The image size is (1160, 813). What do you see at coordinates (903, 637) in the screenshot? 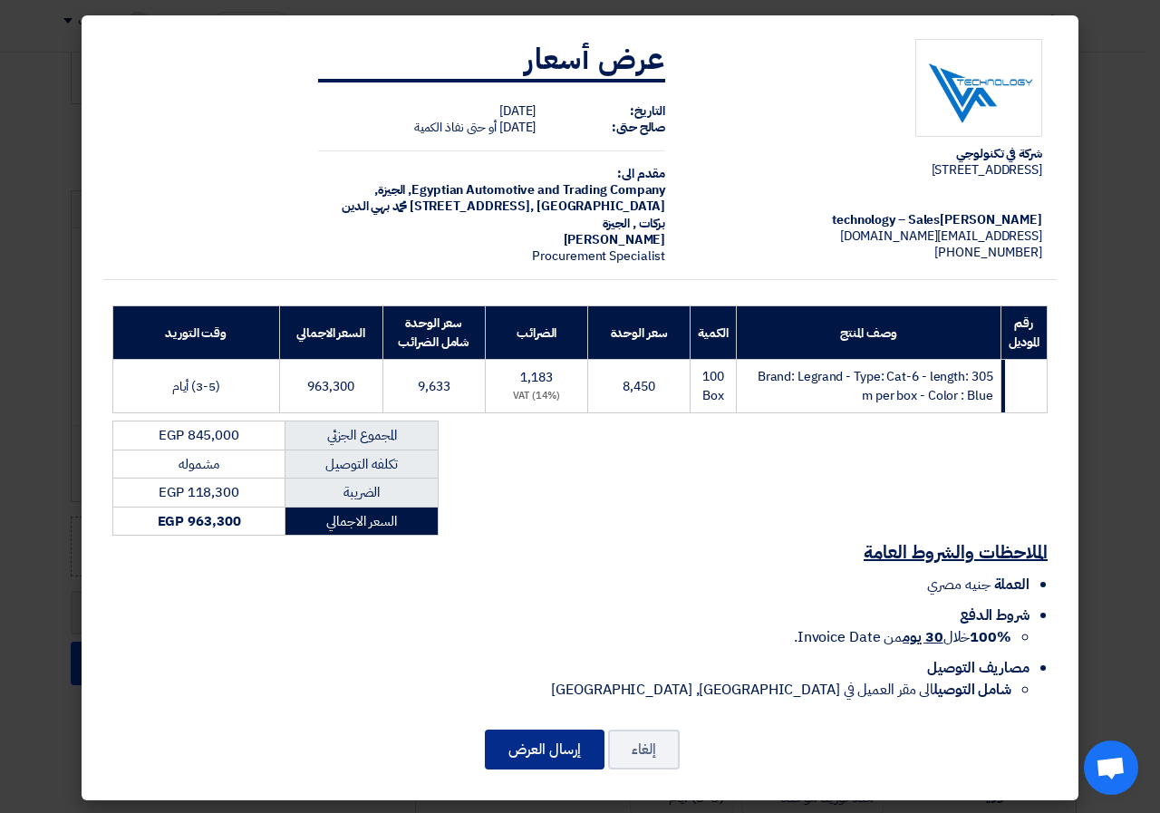
I see `span: خلال من Invoice Date.` at bounding box center [903, 637].